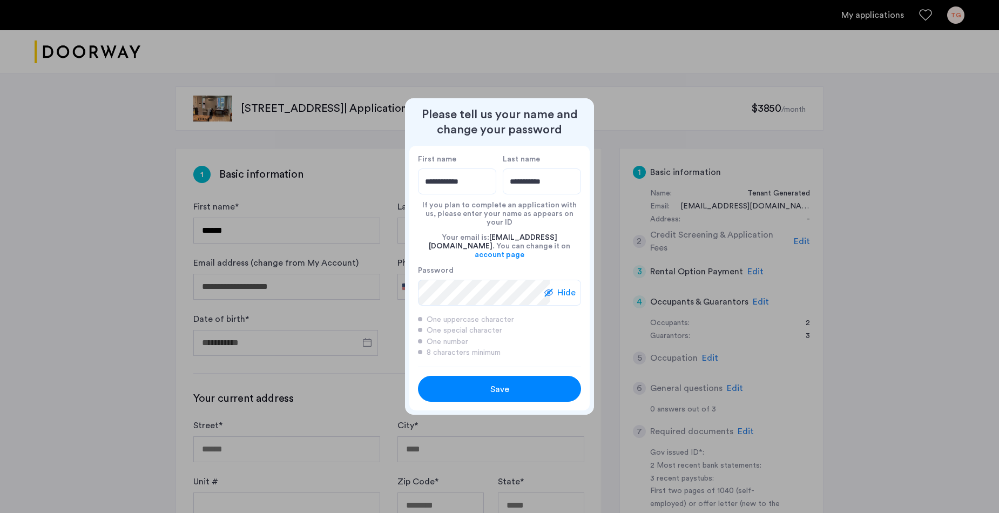 The height and width of the screenshot is (513, 999). I want to click on button: button, so click(499, 389).